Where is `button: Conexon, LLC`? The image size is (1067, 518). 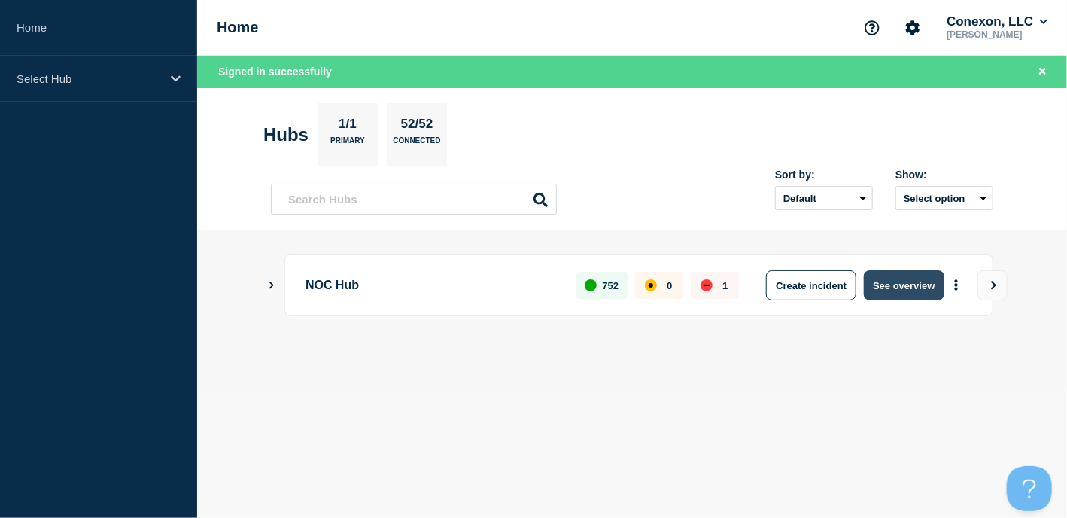 button: Conexon, LLC is located at coordinates (997, 22).